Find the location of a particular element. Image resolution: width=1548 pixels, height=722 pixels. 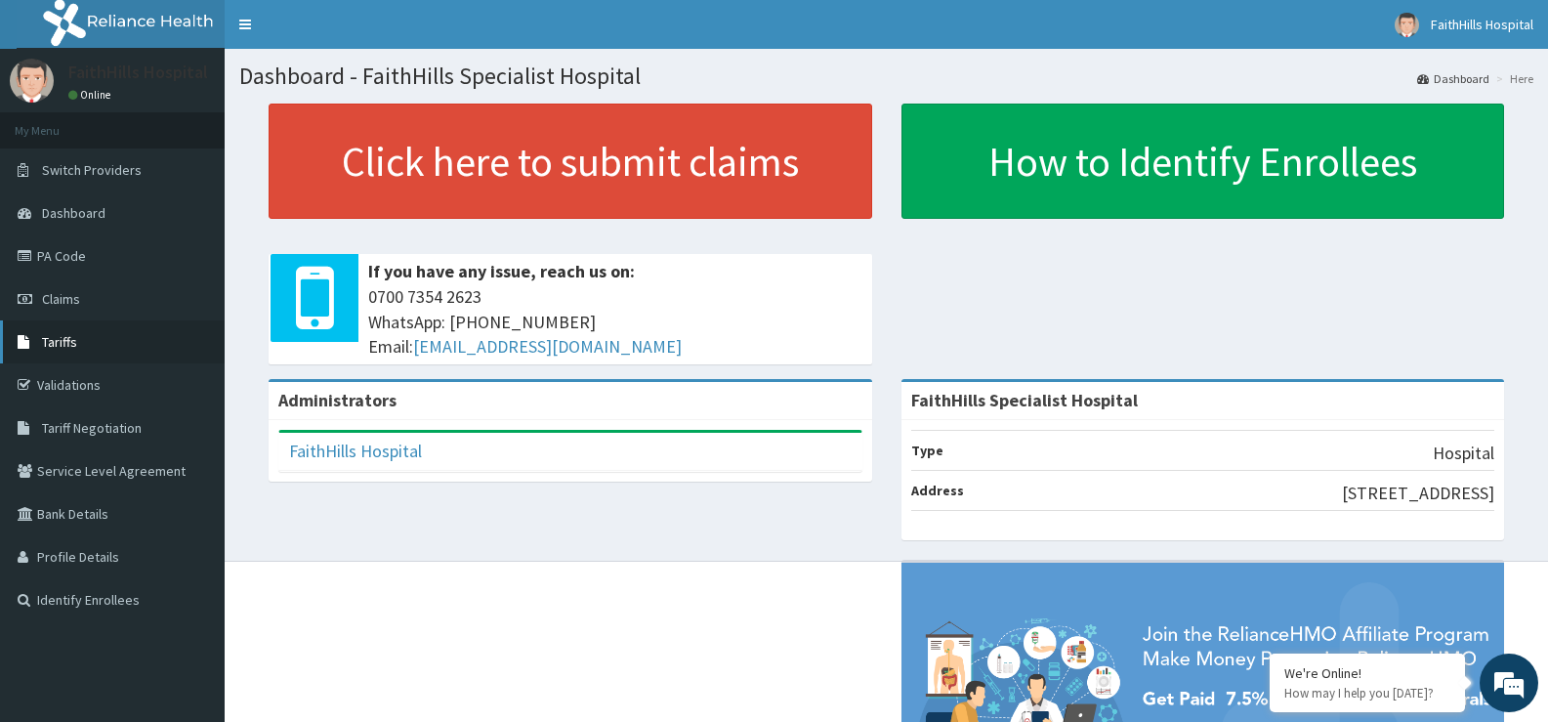

a: How to Identify Enrollees is located at coordinates (1204, 161).